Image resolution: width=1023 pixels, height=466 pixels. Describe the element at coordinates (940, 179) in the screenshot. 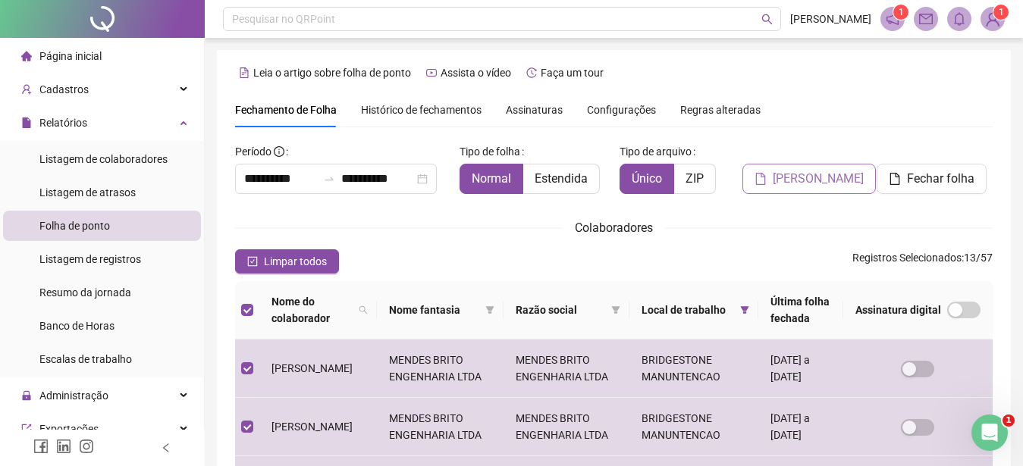

I see `span: Fechar folha` at that location.